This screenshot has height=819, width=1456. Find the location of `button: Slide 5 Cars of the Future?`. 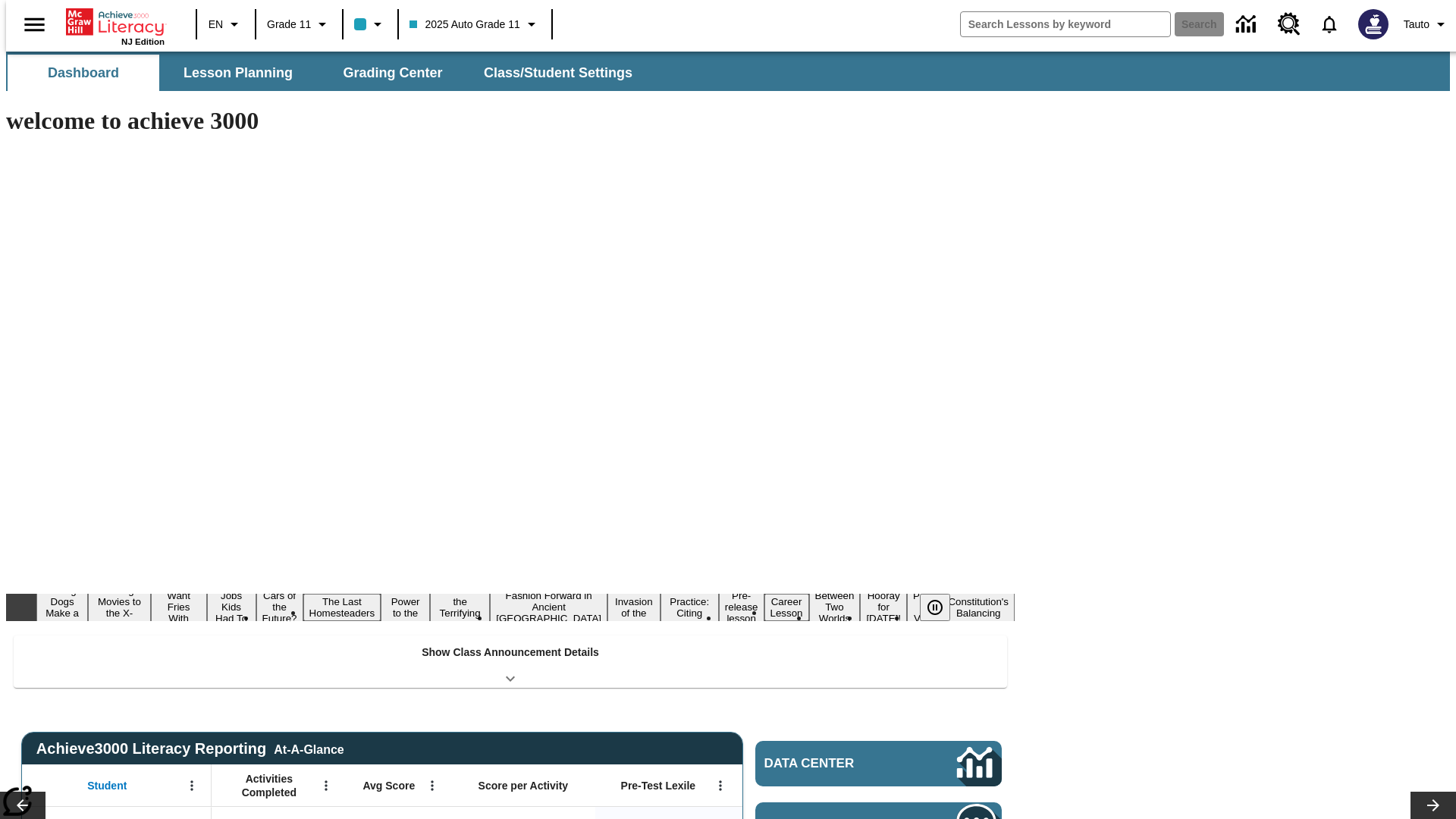

button: Slide 5 Cars of the Future? is located at coordinates (280, 606).